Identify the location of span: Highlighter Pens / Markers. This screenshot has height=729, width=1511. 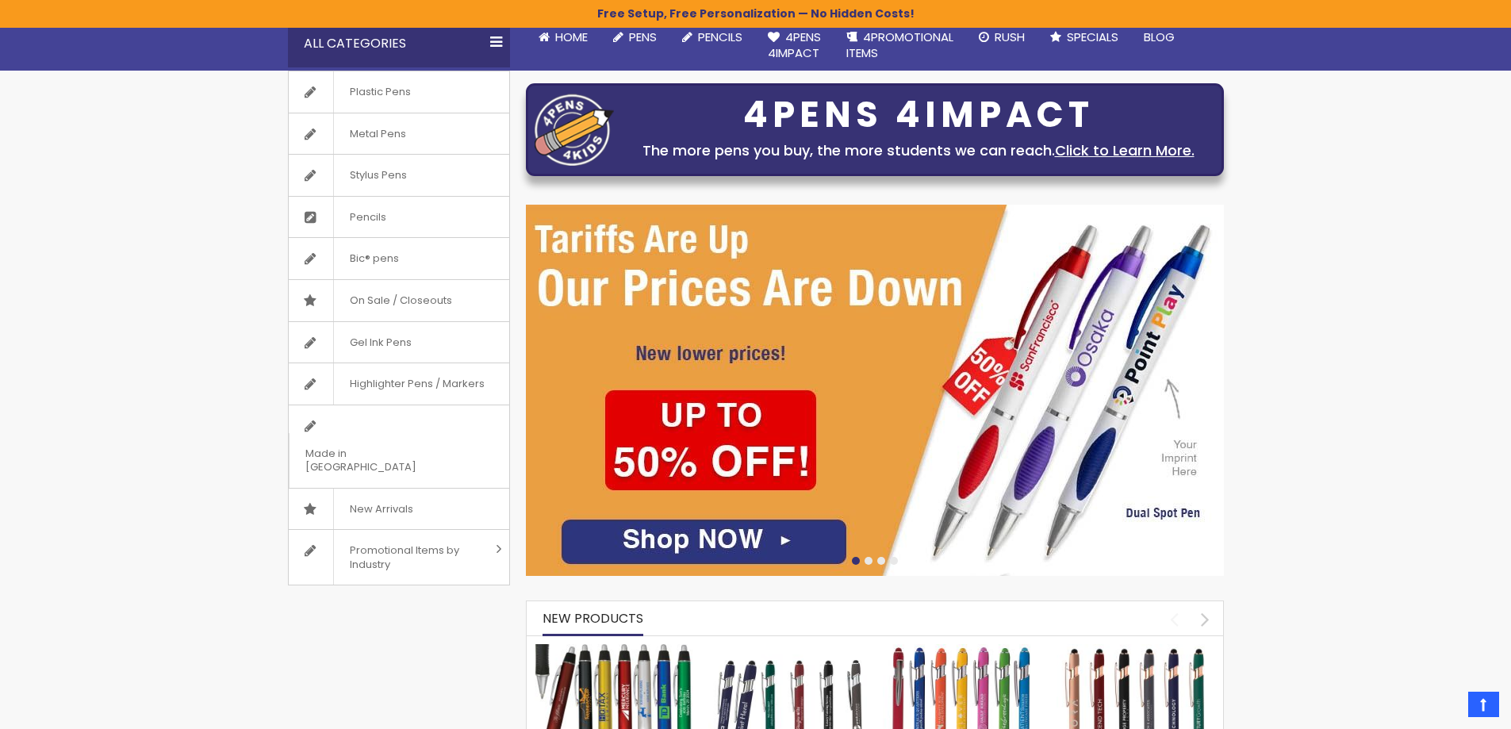
(416, 384).